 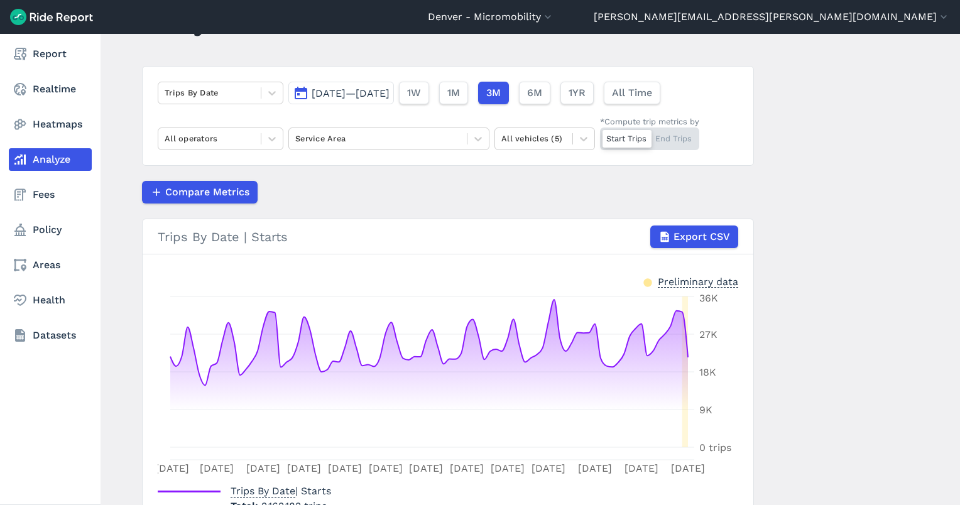 What do you see at coordinates (632, 93) in the screenshot?
I see `button: All Time` at bounding box center [632, 93].